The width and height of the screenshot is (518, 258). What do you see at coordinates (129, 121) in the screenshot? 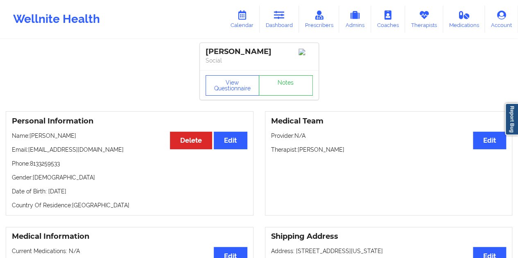
I see `h3: Personal Information` at bounding box center [129, 121].